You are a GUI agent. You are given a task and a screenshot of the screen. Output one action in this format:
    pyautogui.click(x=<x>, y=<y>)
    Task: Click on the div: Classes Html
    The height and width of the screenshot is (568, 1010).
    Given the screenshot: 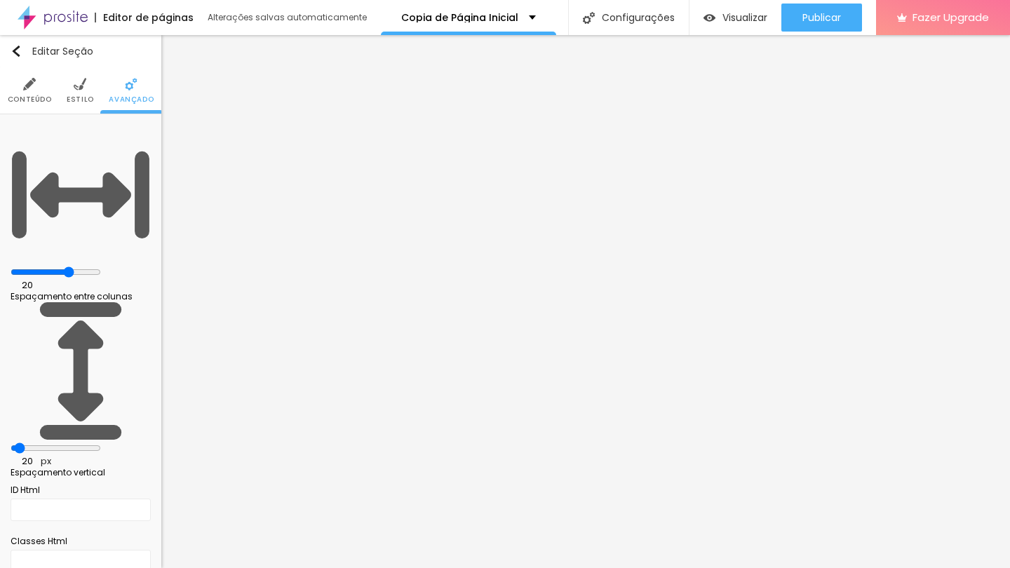 What is the action you would take?
    pyautogui.click(x=81, y=541)
    